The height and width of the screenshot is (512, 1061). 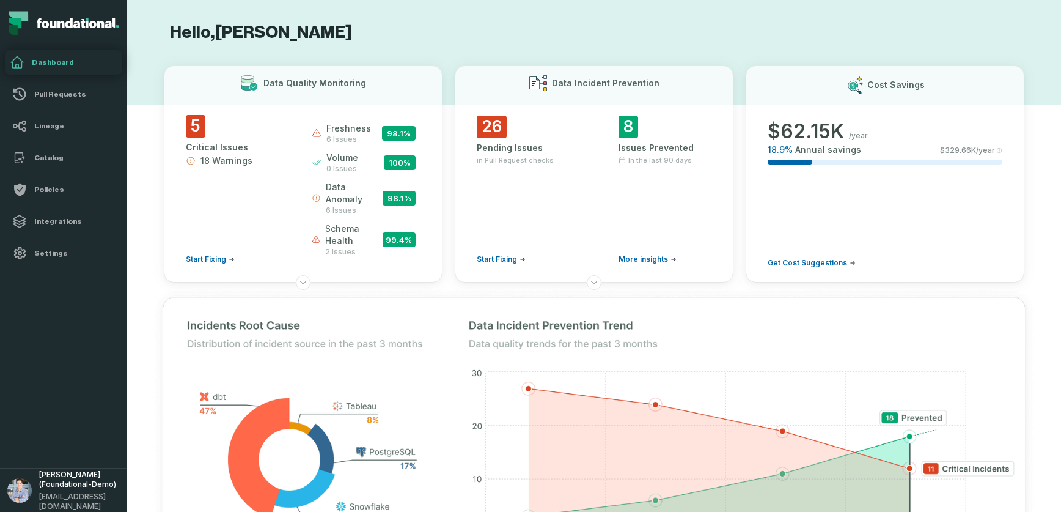 What do you see at coordinates (491, 127) in the screenshot?
I see `span: 26` at bounding box center [491, 127].